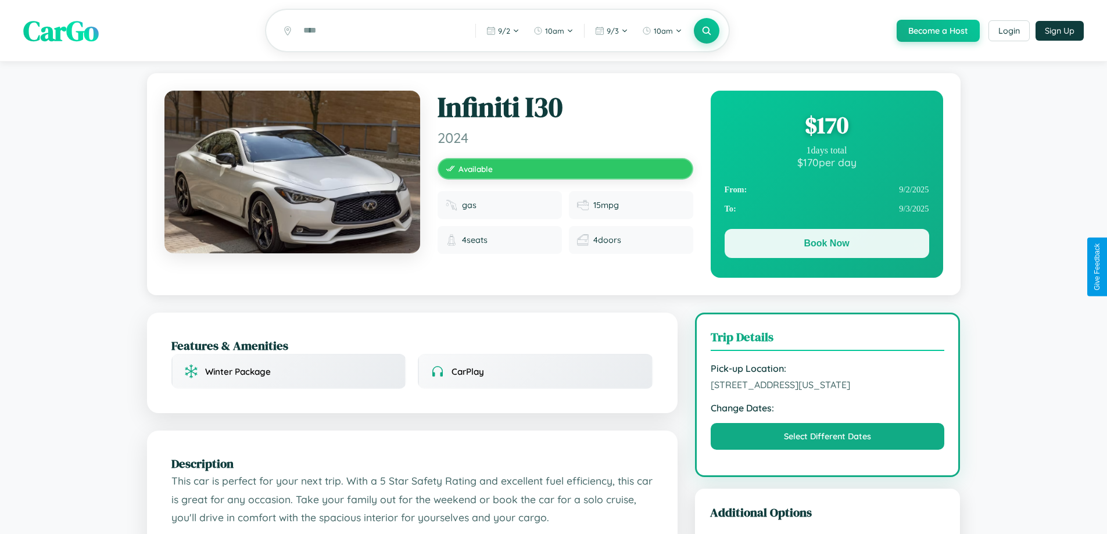  Describe the element at coordinates (828, 408) in the screenshot. I see `strong: Change Dates:` at that location.